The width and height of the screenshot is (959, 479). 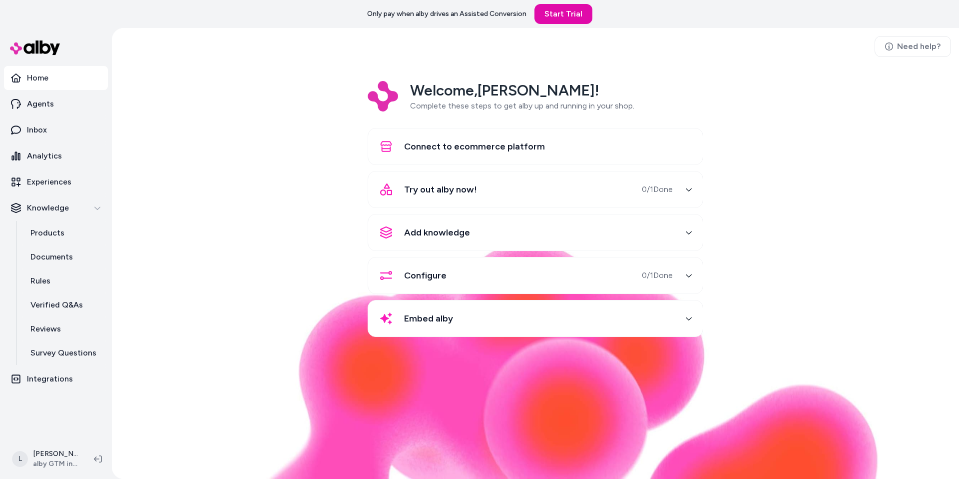 What do you see at coordinates (40, 104) in the screenshot?
I see `p: Agents` at bounding box center [40, 104].